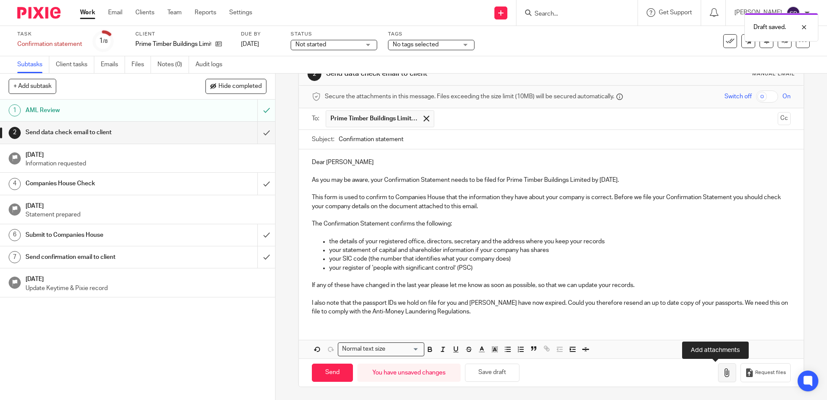  Describe the element at coordinates (551, 285) in the screenshot. I see `p: If any of these have changed in the last year please let me know as soon as possible, so that we ...` at that location.